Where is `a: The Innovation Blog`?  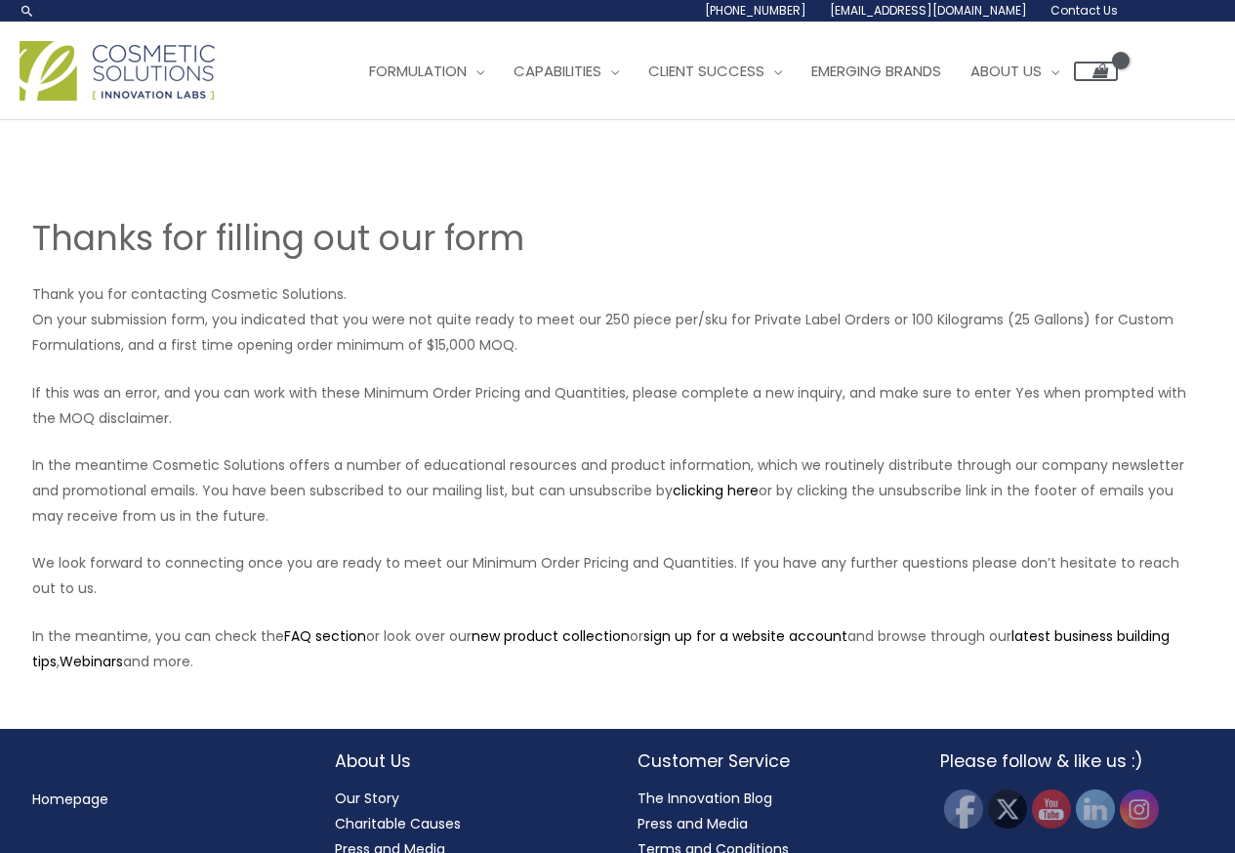 a: The Innovation Blog is located at coordinates (705, 798).